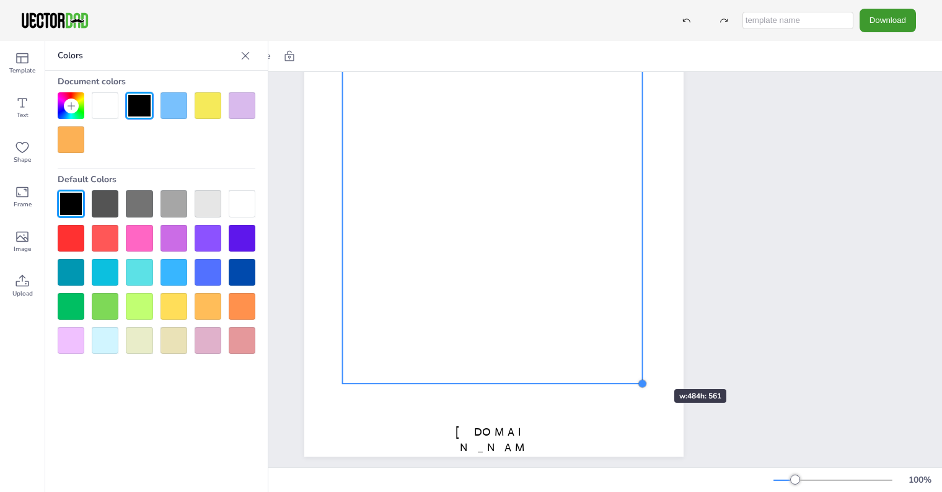 This screenshot has height=492, width=942. I want to click on img: VectorDad-1.png, so click(55, 20).